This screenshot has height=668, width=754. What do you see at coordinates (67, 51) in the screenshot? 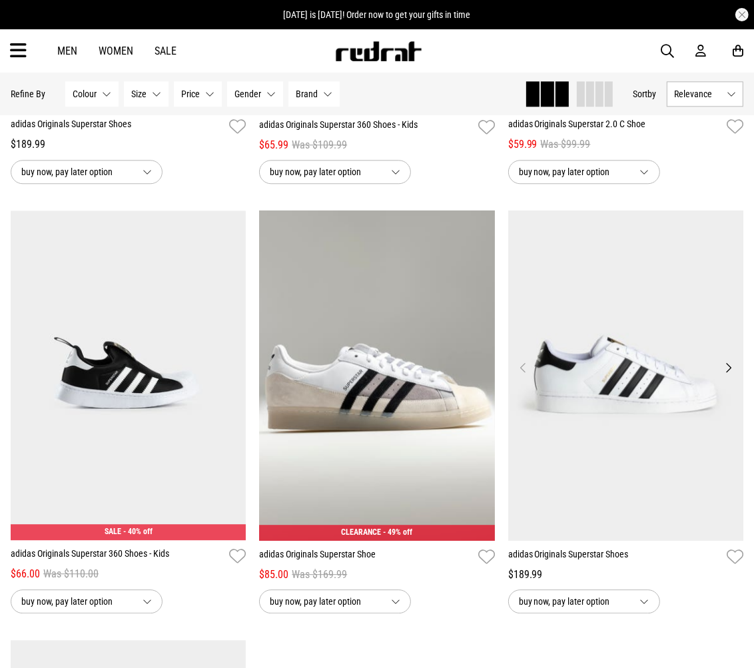
I see `a: Men` at bounding box center [67, 51].